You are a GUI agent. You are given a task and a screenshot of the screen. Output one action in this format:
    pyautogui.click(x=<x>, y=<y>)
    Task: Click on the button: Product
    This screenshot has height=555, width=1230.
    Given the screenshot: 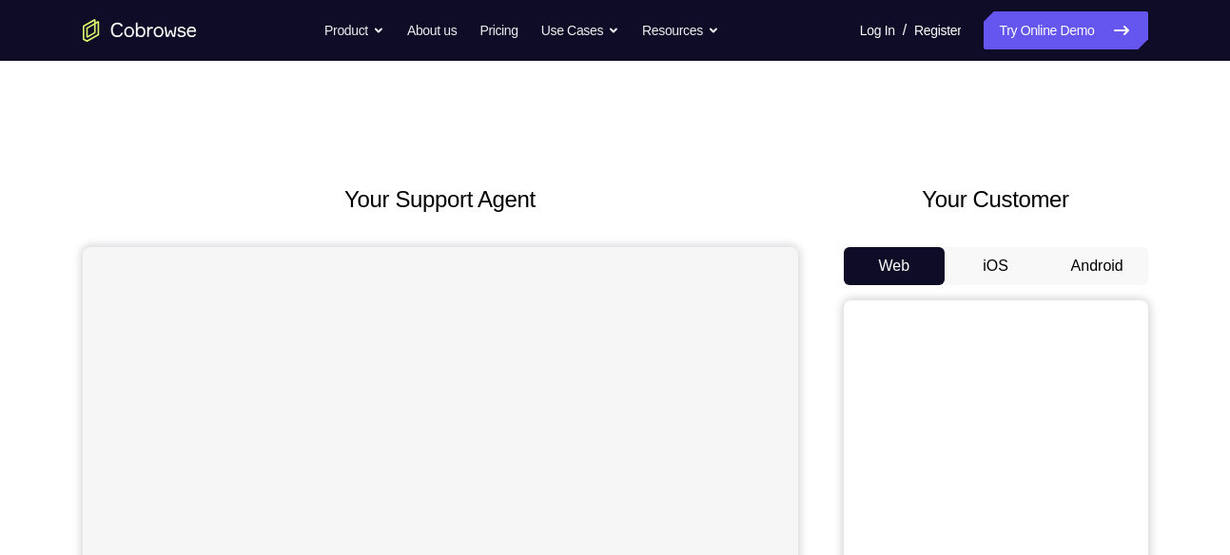 What is the action you would take?
    pyautogui.click(x=354, y=30)
    